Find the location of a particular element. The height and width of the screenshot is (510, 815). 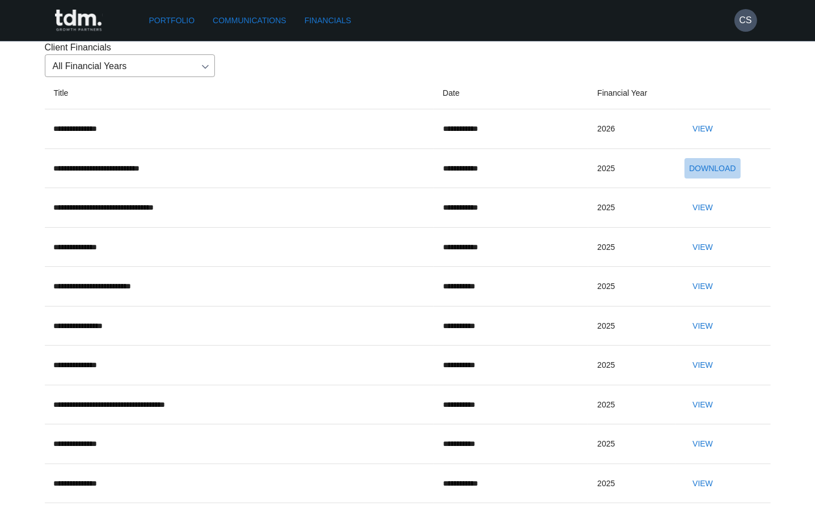

a: Portfolio is located at coordinates (172, 20).